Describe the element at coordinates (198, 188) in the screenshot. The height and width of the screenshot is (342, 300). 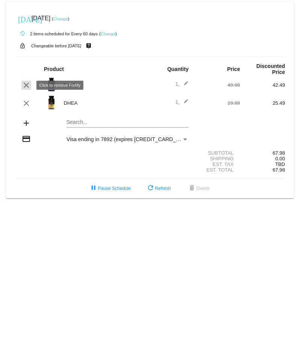
I see `span: Delete` at that location.